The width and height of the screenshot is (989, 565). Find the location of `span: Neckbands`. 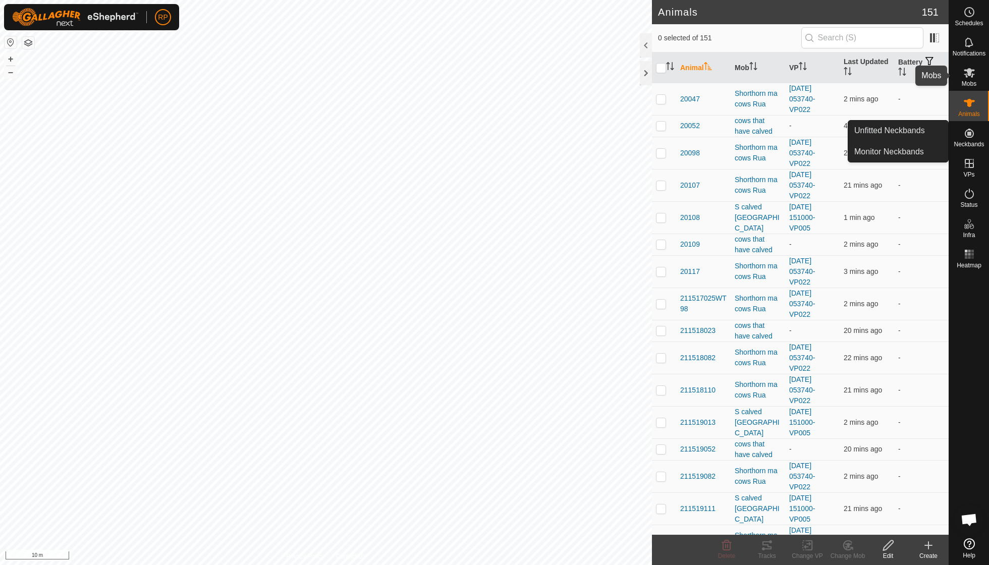

span: Neckbands is located at coordinates (969, 144).